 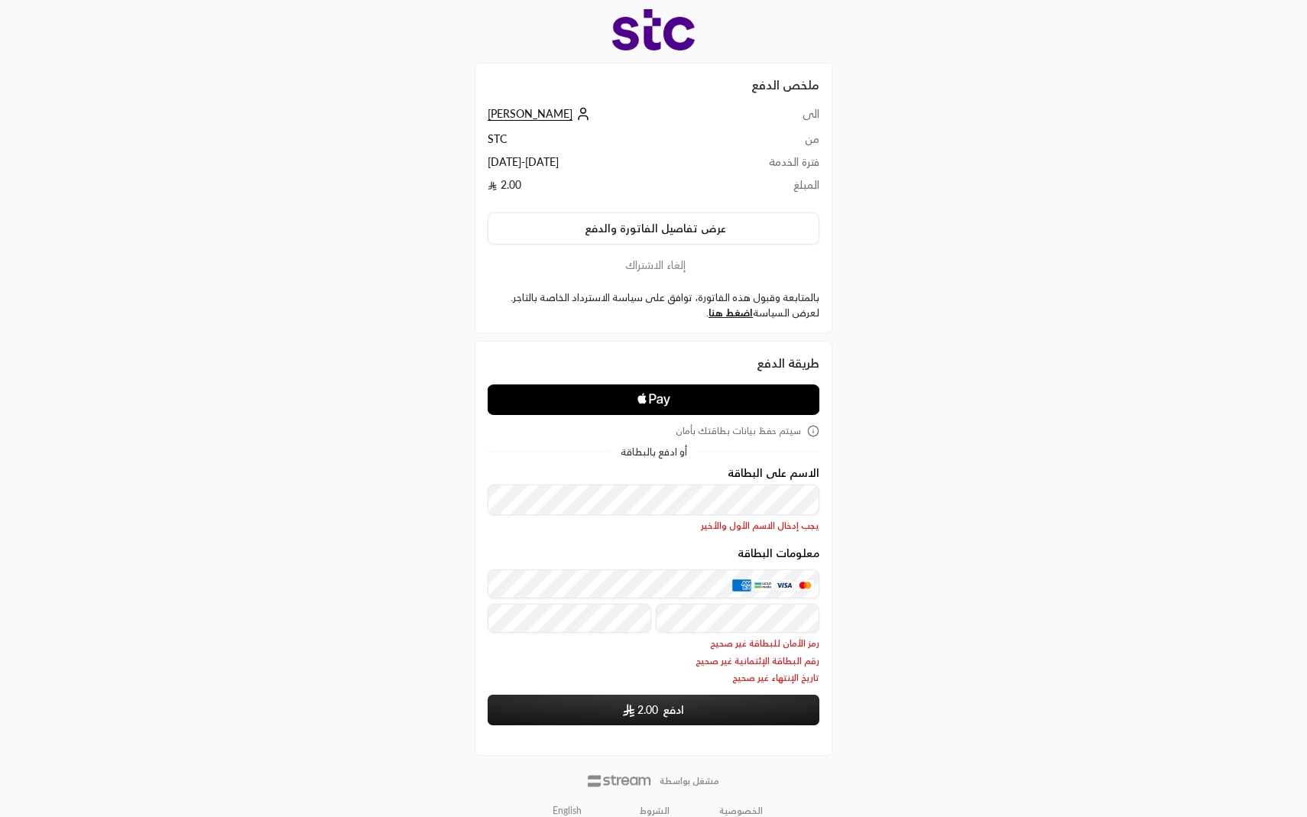 What do you see at coordinates (689, 781) in the screenshot?
I see `p: مشغل بواسطة` at bounding box center [689, 781].